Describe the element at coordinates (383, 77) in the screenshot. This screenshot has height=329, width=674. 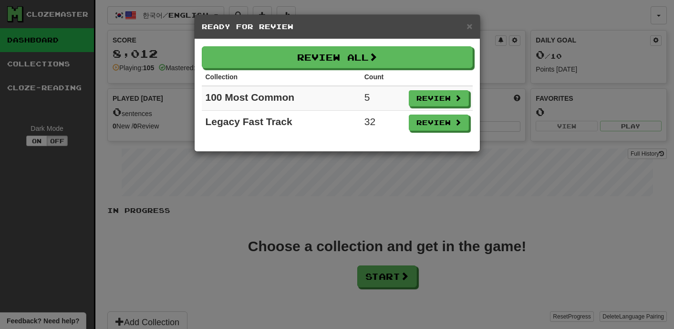
I see `th: Count` at that location.